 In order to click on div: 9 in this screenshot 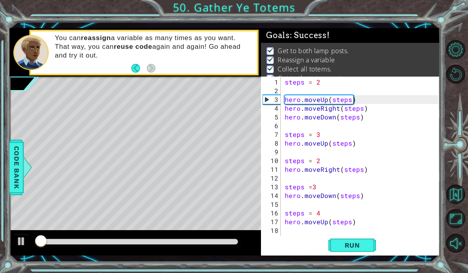, I will do `click(272, 152)`.